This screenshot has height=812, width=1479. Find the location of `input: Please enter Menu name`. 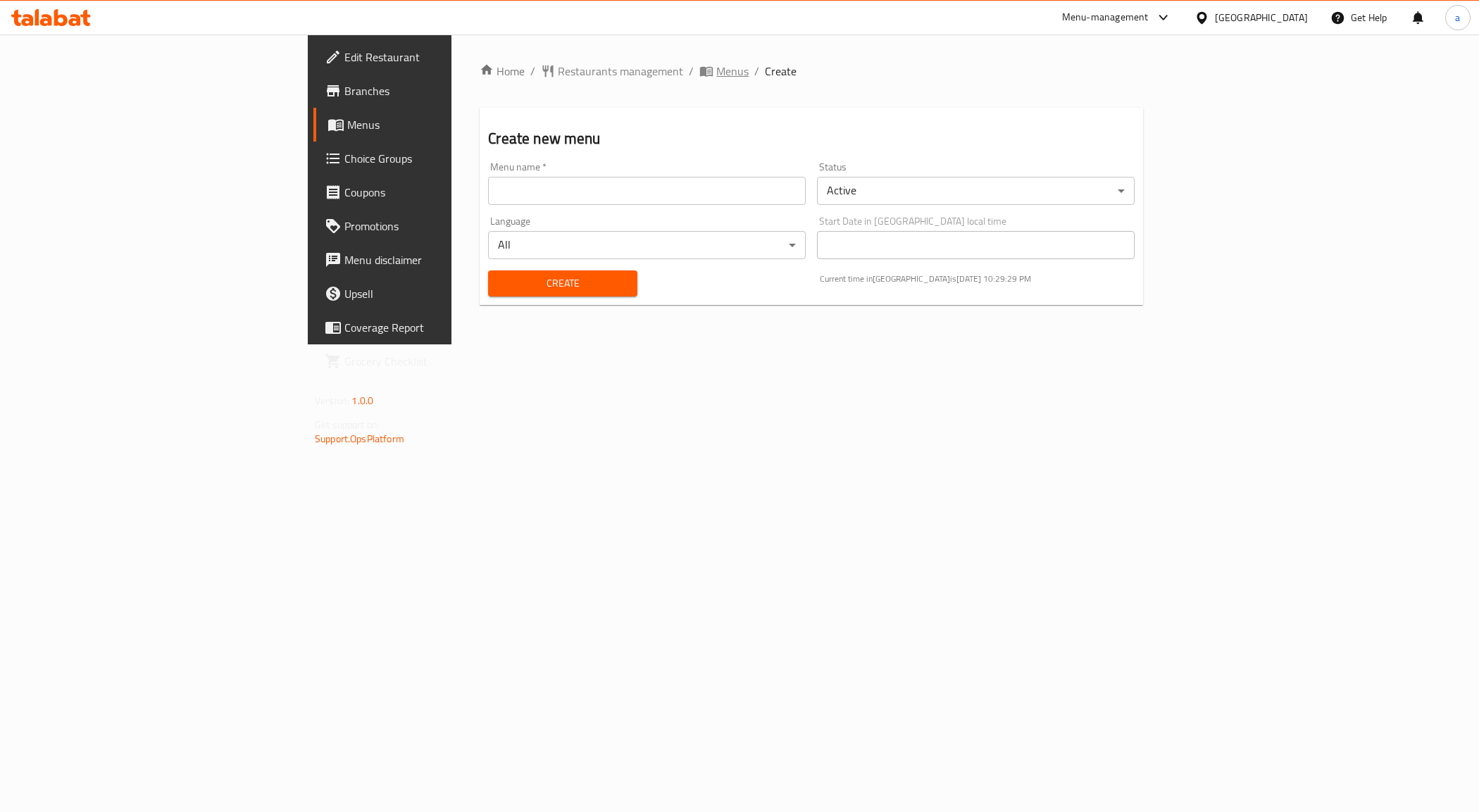

input: Please enter Menu name is located at coordinates (647, 191).